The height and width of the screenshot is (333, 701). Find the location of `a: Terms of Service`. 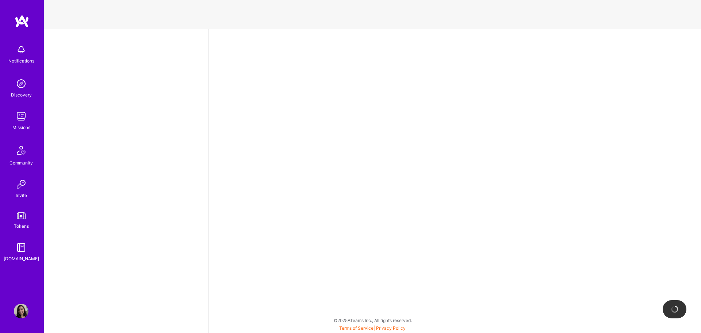

a: Terms of Service is located at coordinates (356, 328).